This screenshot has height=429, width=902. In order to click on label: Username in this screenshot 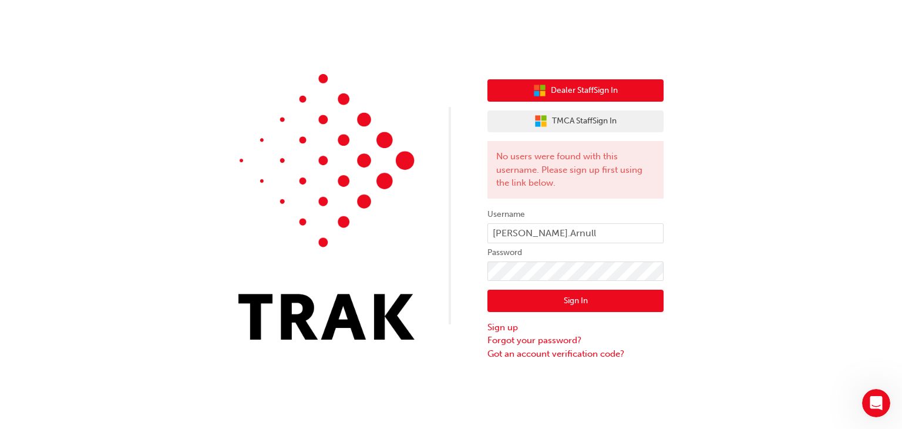, I will do `click(575, 214)`.